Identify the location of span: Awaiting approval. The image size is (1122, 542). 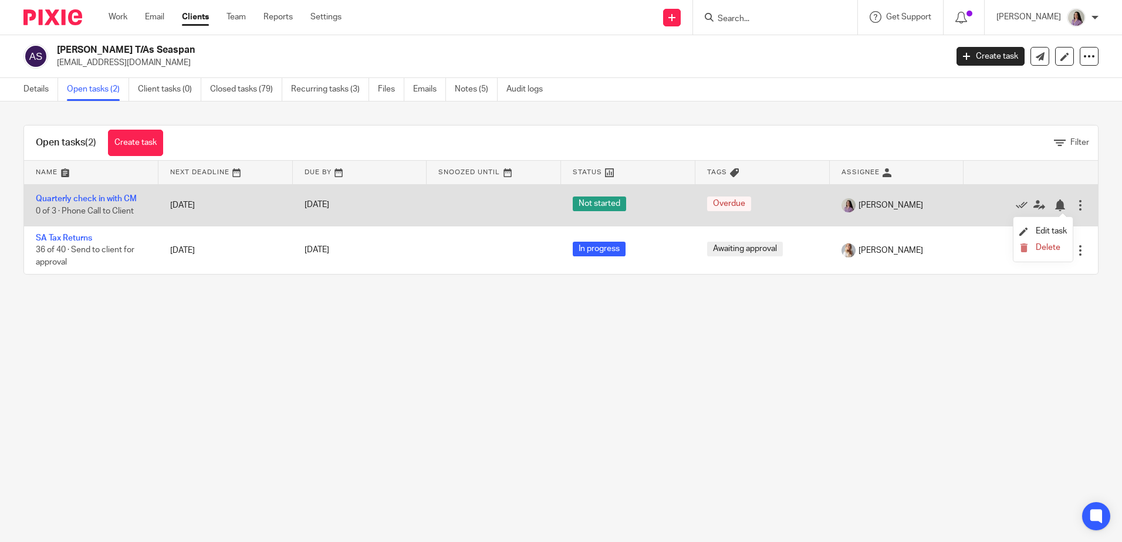
(745, 249).